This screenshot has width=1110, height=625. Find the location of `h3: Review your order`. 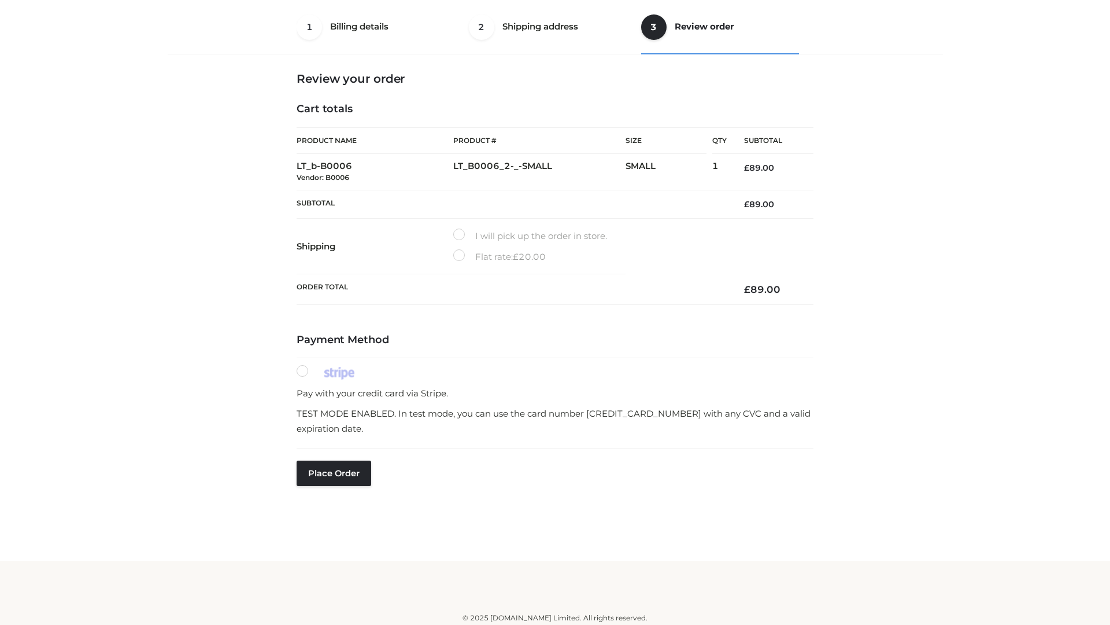

h3: Review your order is located at coordinates (555, 79).